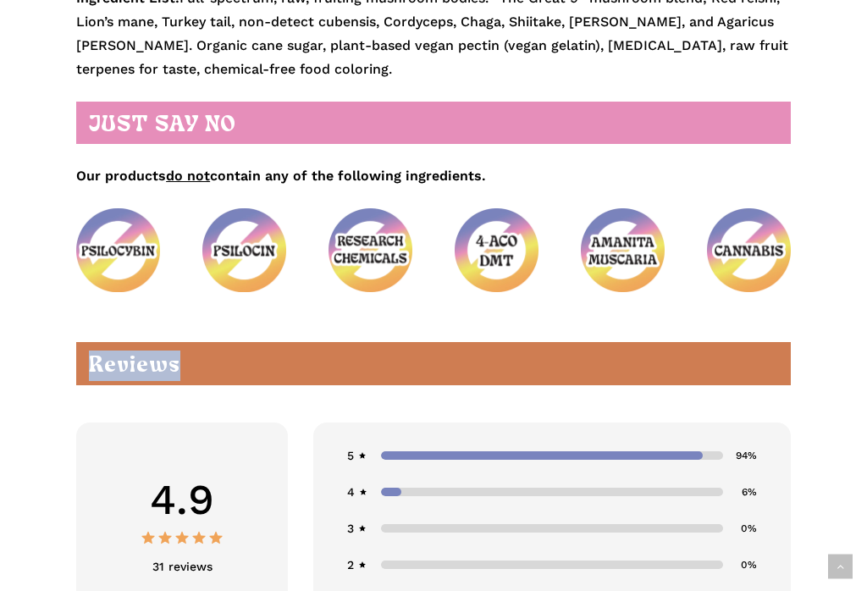  What do you see at coordinates (182, 500) in the screenshot?
I see `span: 4.9` at bounding box center [182, 500].